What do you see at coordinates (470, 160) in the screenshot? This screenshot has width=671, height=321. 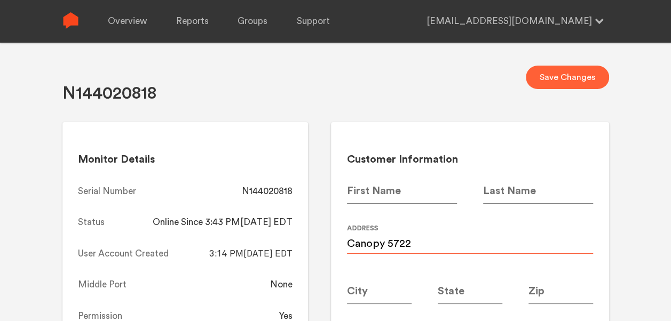 I see `h2: Customer Information` at bounding box center [470, 160].